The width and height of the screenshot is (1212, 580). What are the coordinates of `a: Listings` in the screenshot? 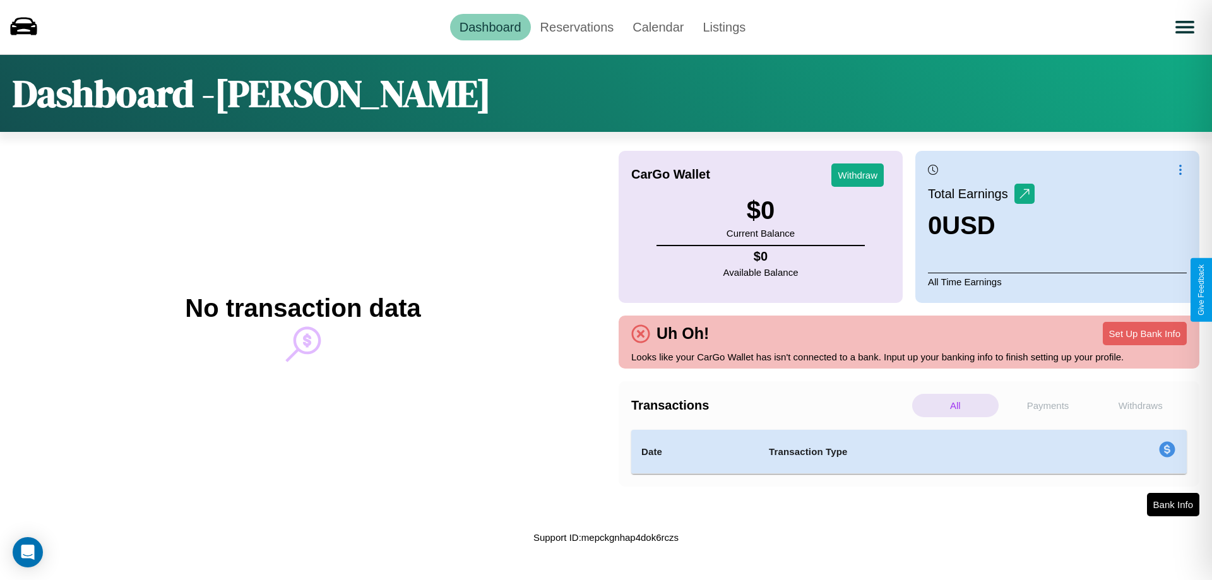 It's located at (724, 27).